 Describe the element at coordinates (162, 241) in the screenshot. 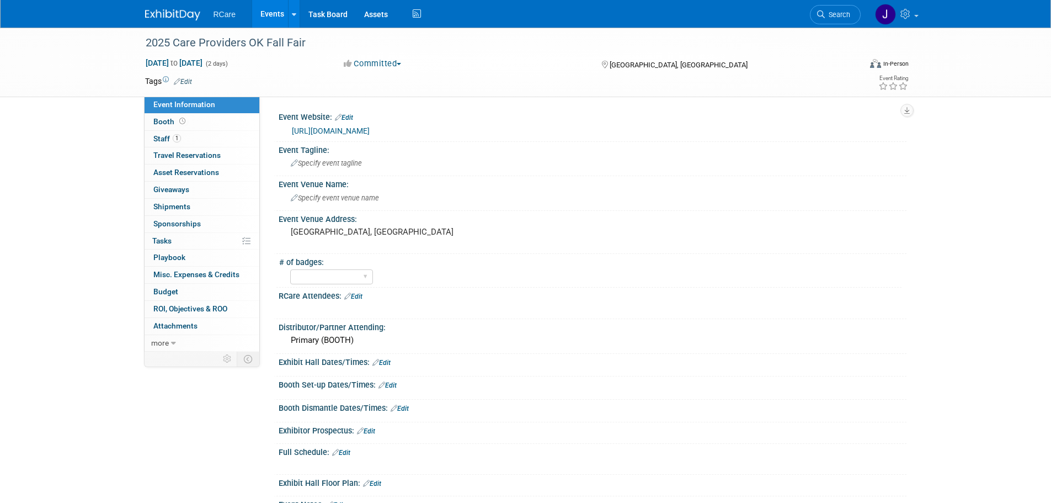

I see `span: Tasks` at that location.